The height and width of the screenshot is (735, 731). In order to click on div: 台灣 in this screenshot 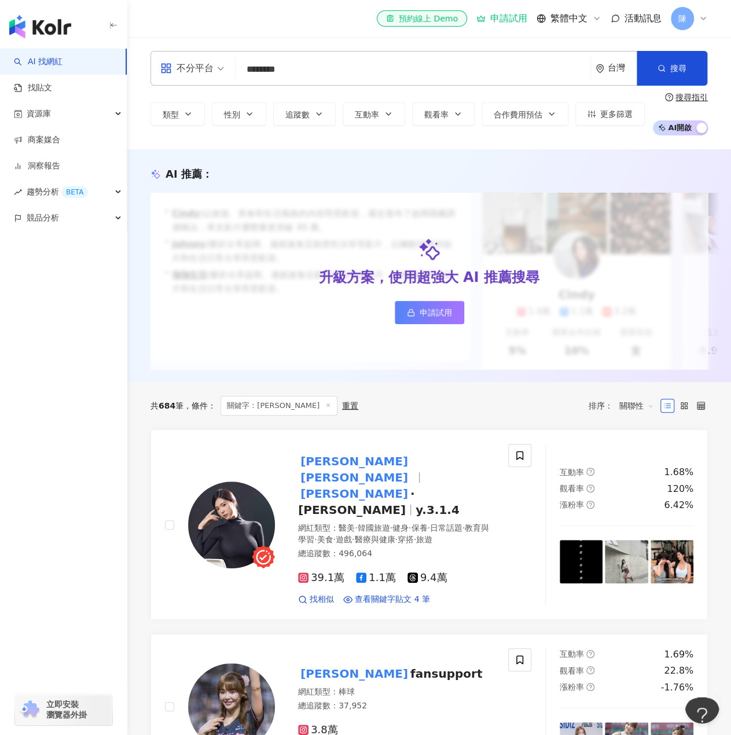, I will do `click(622, 68)`.